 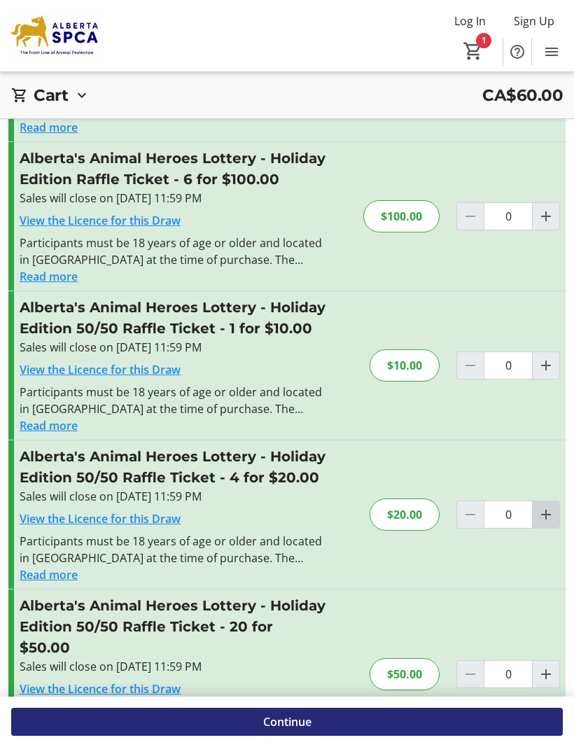 I want to click on div: $10.00, so click(x=405, y=365).